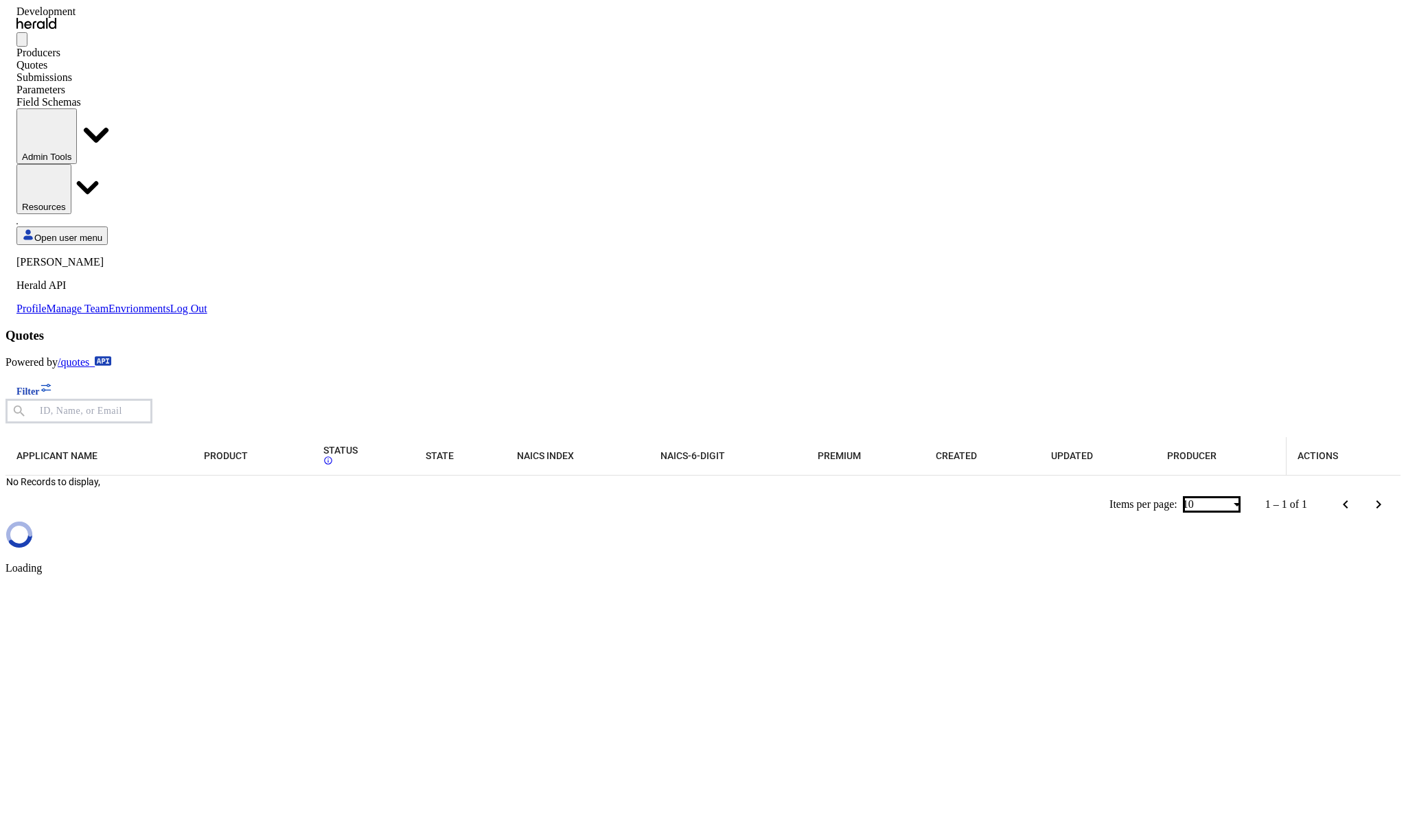 This screenshot has width=1406, height=840. What do you see at coordinates (703, 335) in the screenshot?
I see `h3: Quotes` at bounding box center [703, 335].